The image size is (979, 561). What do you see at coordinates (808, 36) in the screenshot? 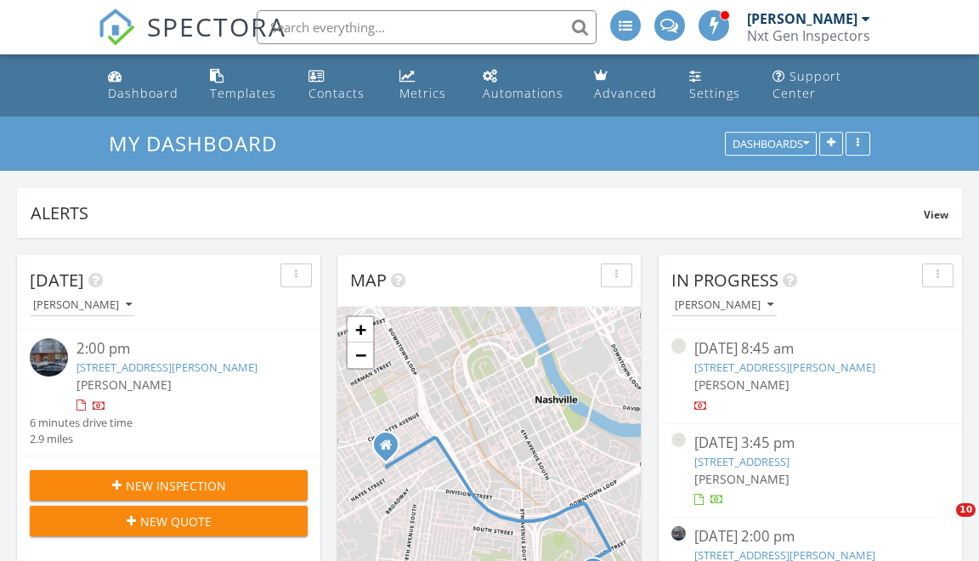
I see `div: Nxt Gen Inspectors` at bounding box center [808, 36].